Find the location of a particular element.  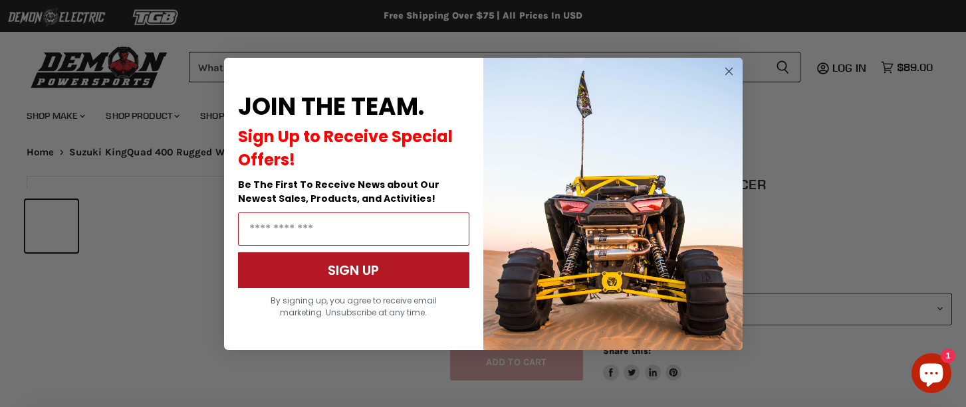

span: Be The First To Receive News about Our Newest Sales, Products, and Activities! is located at coordinates (338, 191).